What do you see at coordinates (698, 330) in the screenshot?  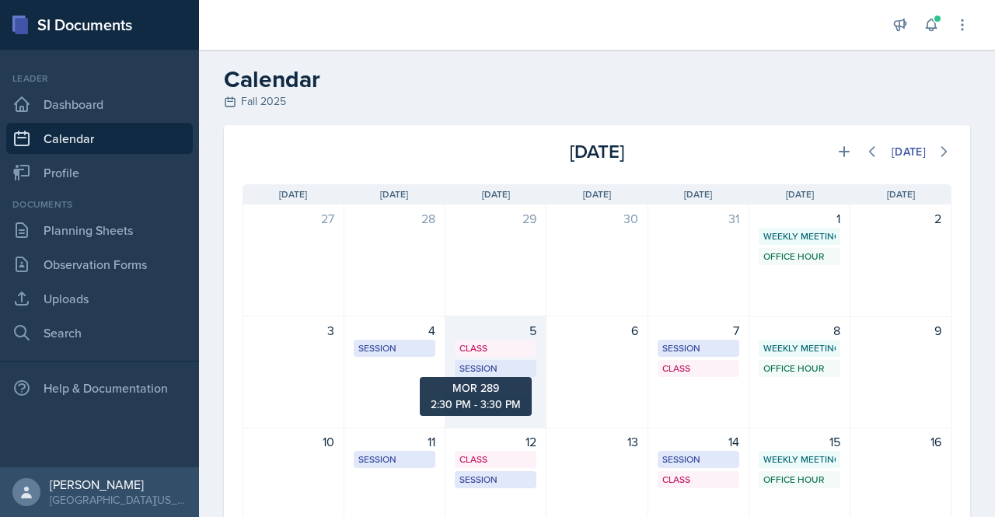 I see `div: 7` at bounding box center [698, 330].